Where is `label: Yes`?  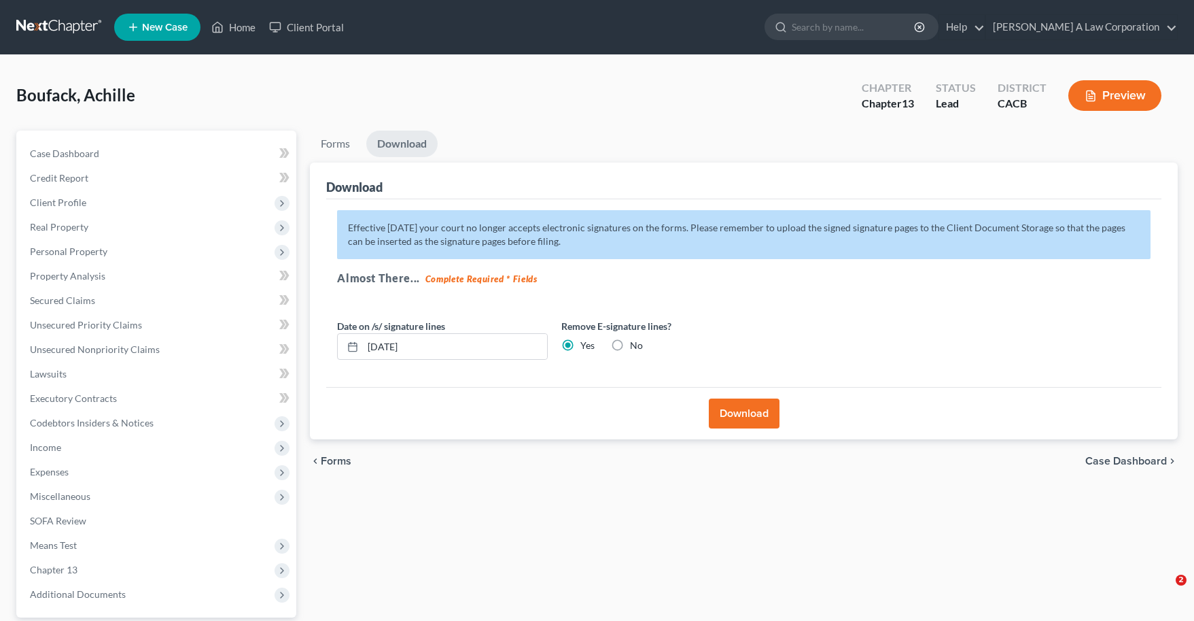 label: Yes is located at coordinates (587, 345).